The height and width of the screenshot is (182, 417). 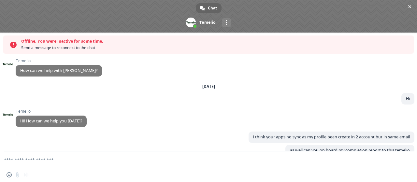 What do you see at coordinates (9, 175) in the screenshot?
I see `span: Insert an emoji` at bounding box center [9, 175].